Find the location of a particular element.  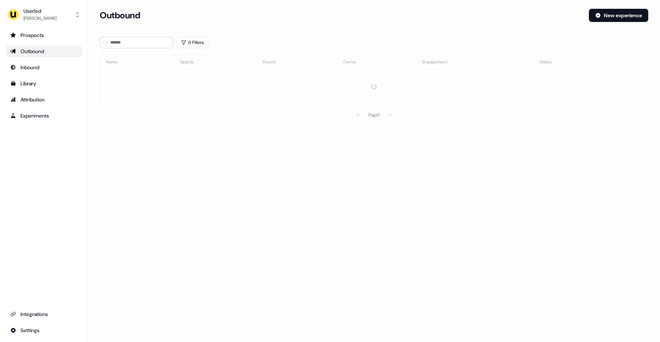

div: Userled is located at coordinates (40, 11).